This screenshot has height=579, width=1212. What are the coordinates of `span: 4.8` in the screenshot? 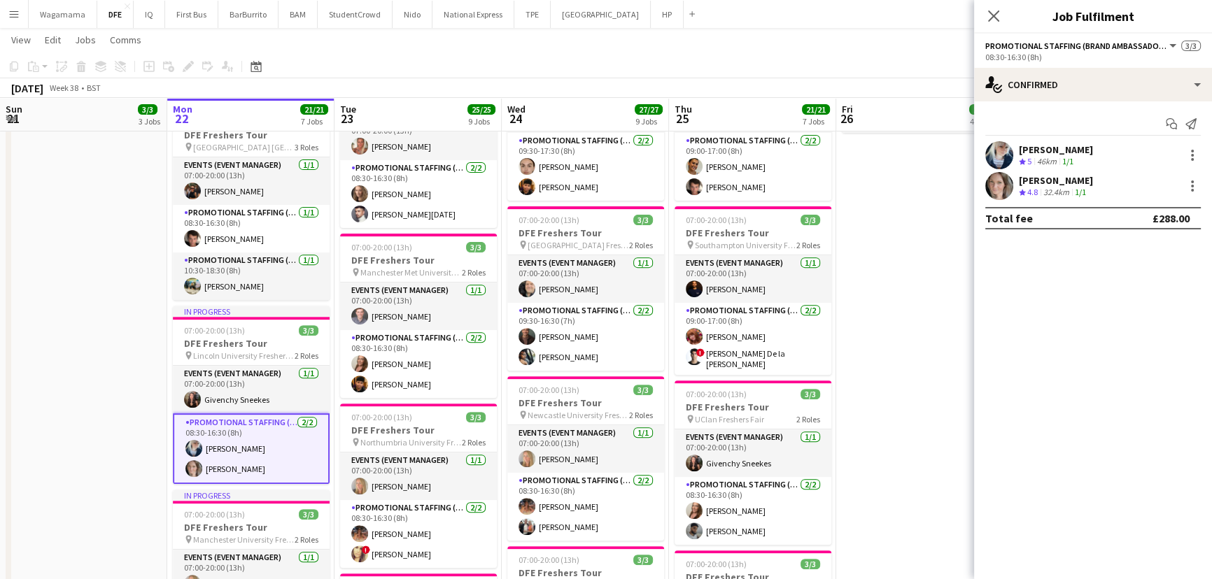 It's located at (1032, 192).